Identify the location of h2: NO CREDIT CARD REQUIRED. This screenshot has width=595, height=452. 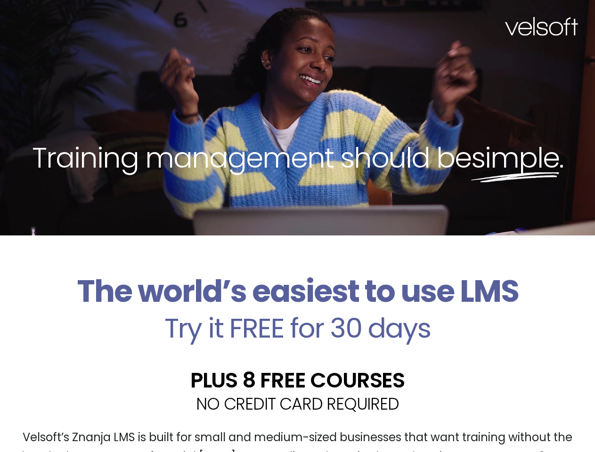
(297, 404).